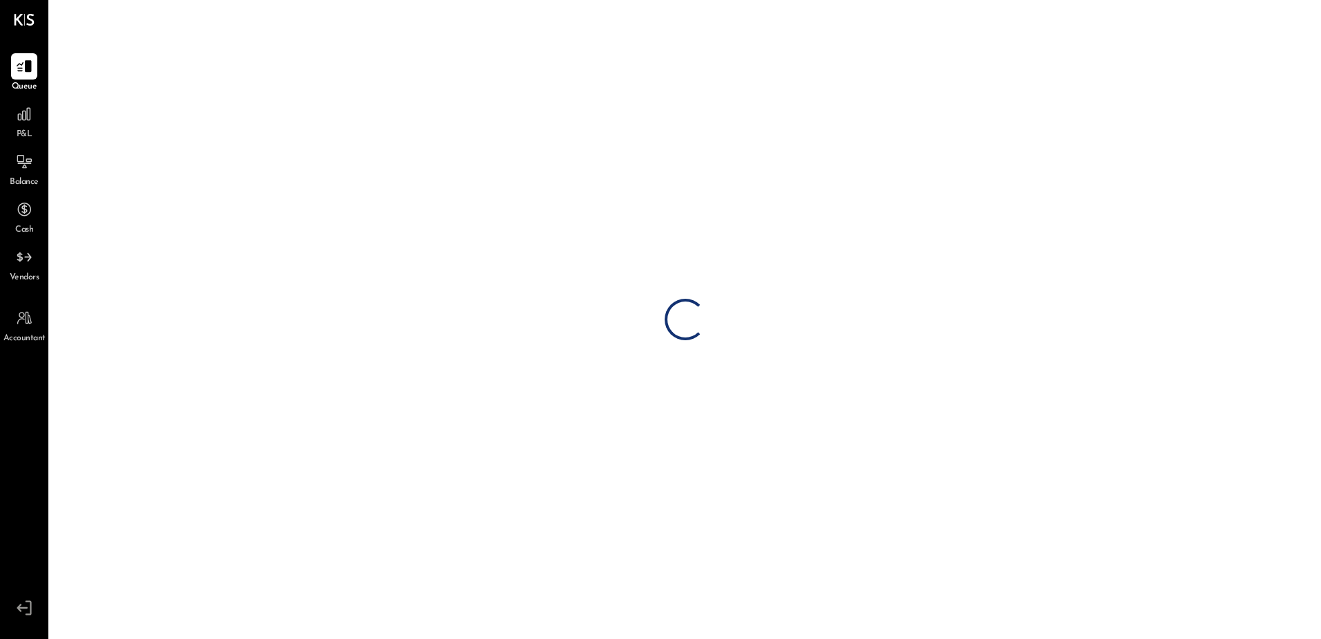  Describe the element at coordinates (24, 264) in the screenshot. I see `a: Vendors` at that location.